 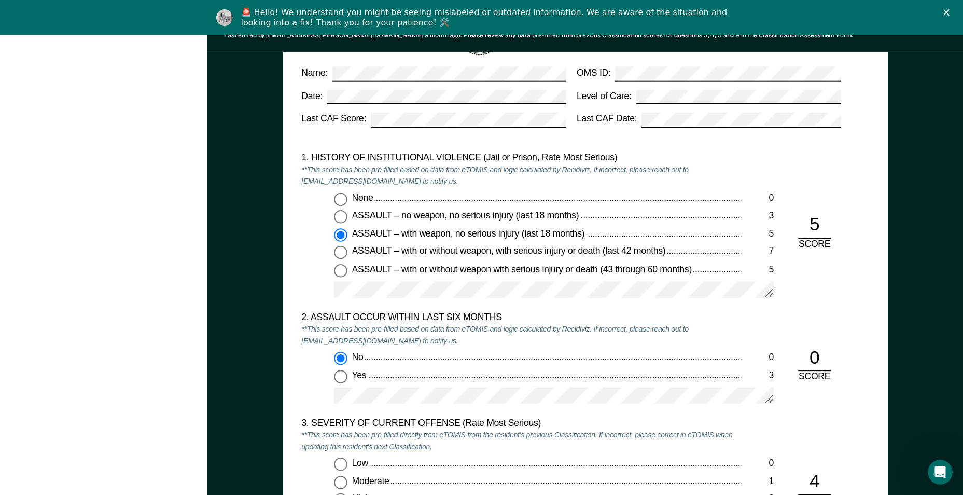 I want to click on input: Yes3, so click(x=341, y=376).